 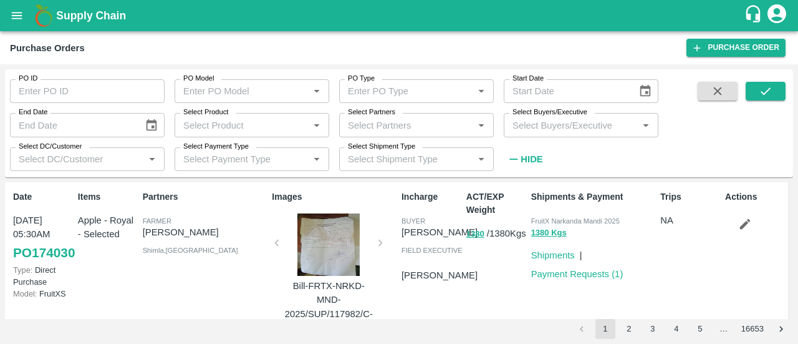 What do you see at coordinates (653, 329) in the screenshot?
I see `button: Go to page 3` at bounding box center [653, 329].